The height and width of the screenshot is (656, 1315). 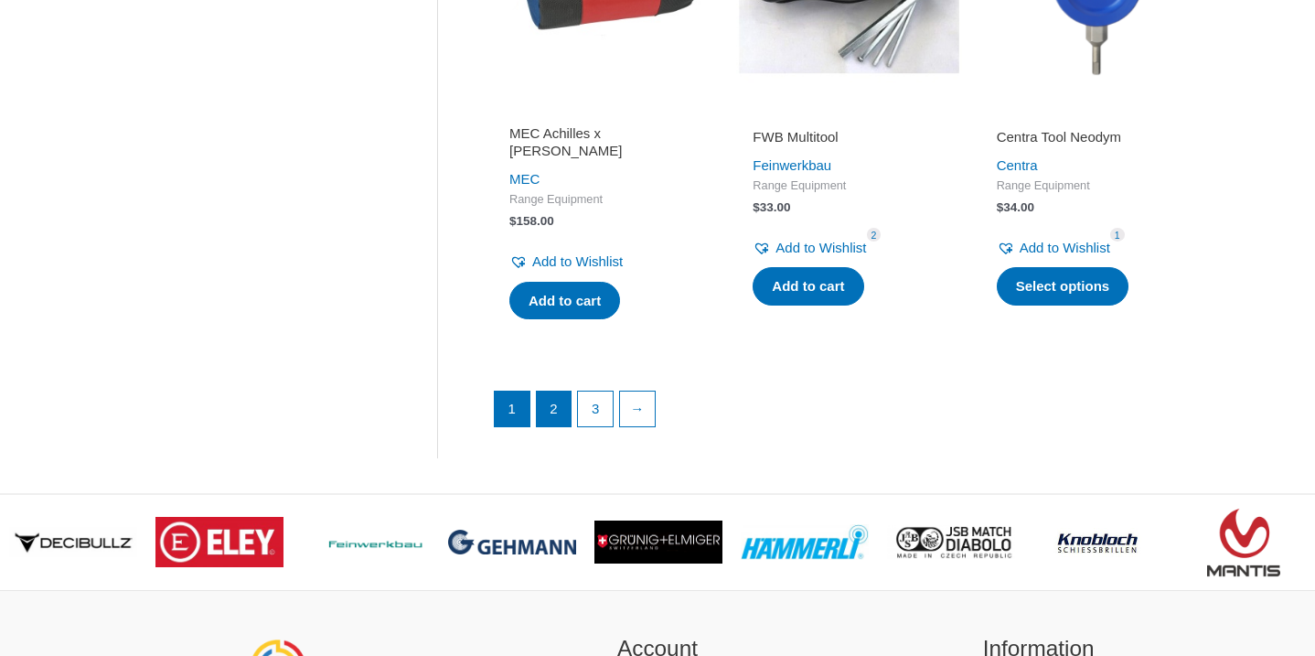 What do you see at coordinates (1015, 207) in the screenshot?
I see `bdi: 34.00` at bounding box center [1015, 207].